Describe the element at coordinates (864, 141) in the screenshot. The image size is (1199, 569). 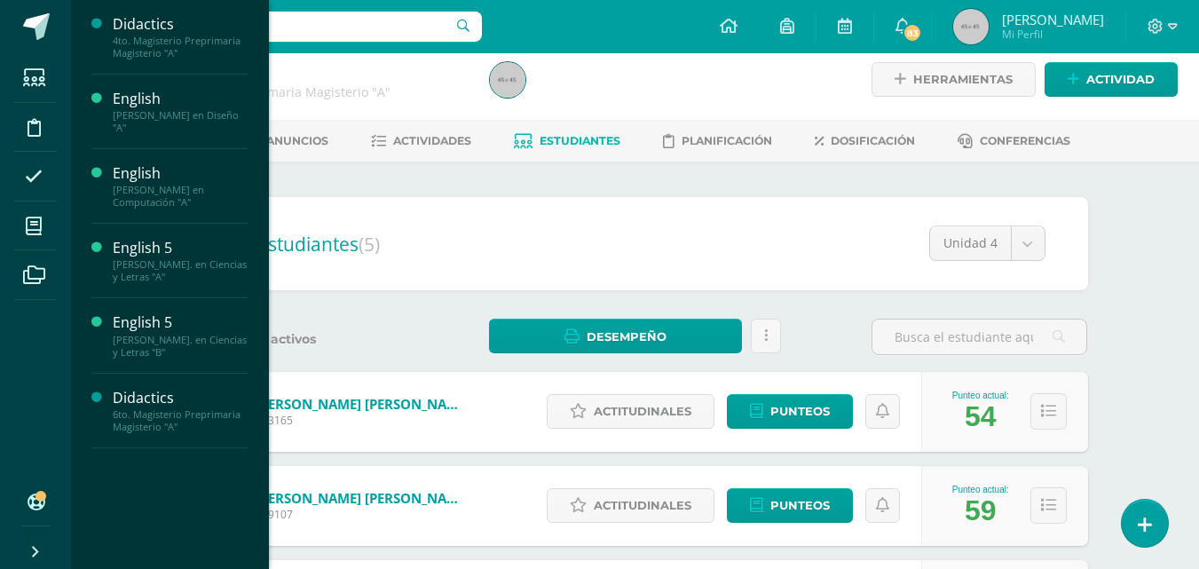
I see `a: Dosificación` at that location.